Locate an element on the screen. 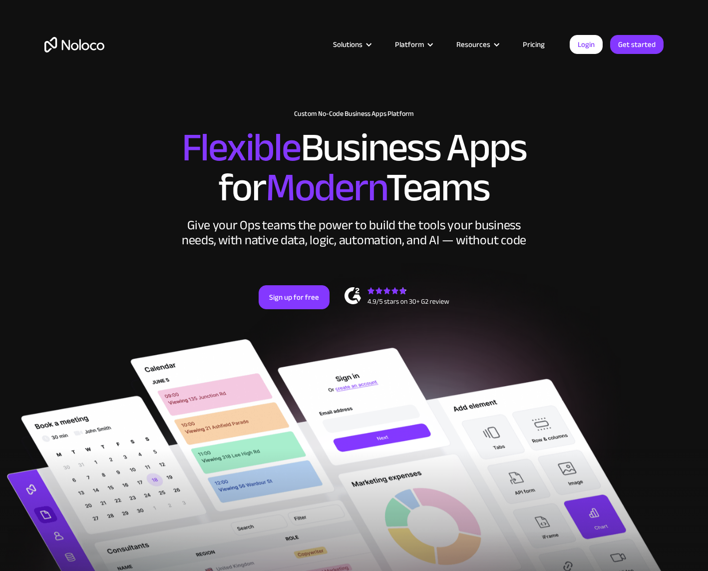 Image resolution: width=708 pixels, height=571 pixels. a: home is located at coordinates (74, 44).